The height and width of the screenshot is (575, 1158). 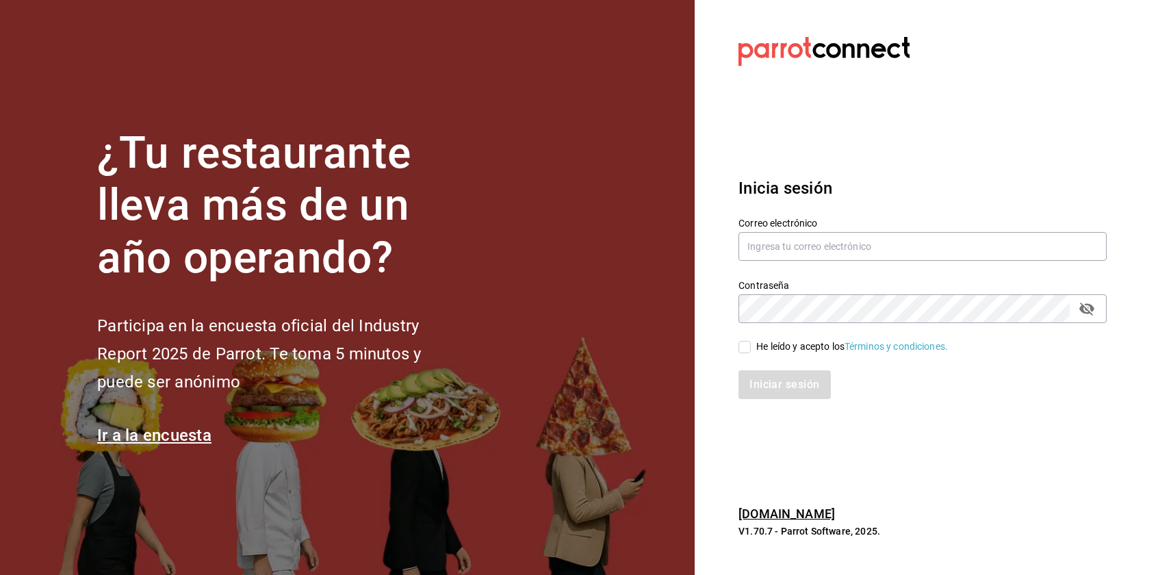 I want to click on button: passwordField, so click(x=1086, y=309).